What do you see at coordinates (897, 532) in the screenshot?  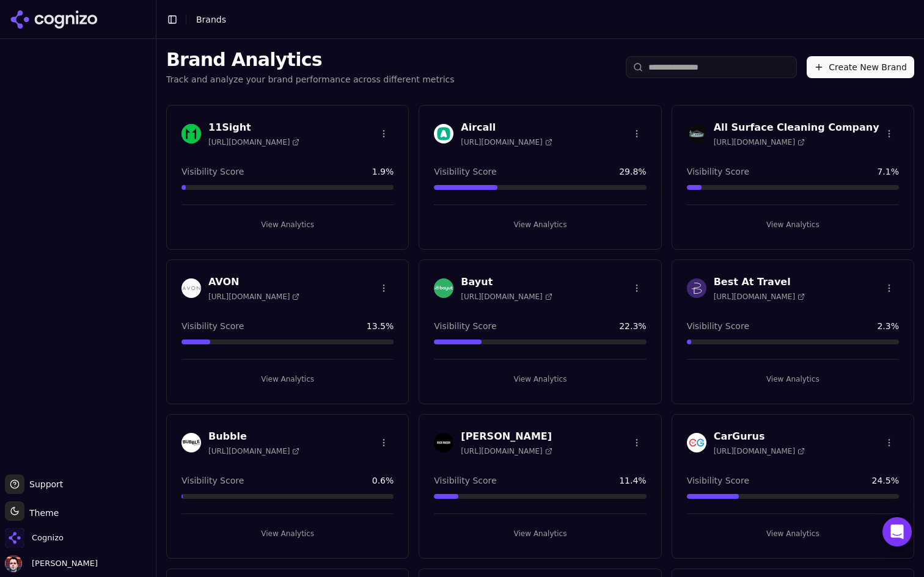 I see `div: Open Intercom Messenger` at bounding box center [897, 532].